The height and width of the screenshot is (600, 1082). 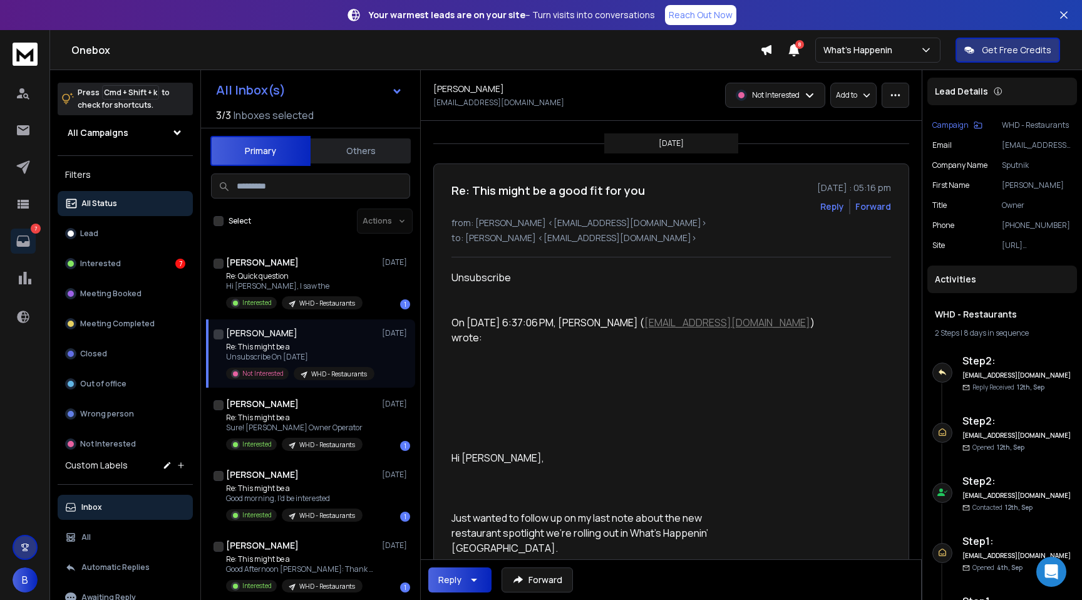 I want to click on div: 1, so click(x=405, y=587).